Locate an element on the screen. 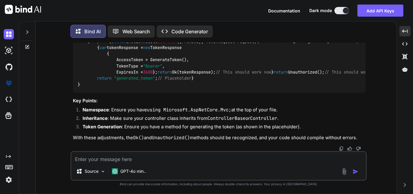 The width and height of the screenshot is (413, 194). span: "Bearer" is located at coordinates (153, 66).